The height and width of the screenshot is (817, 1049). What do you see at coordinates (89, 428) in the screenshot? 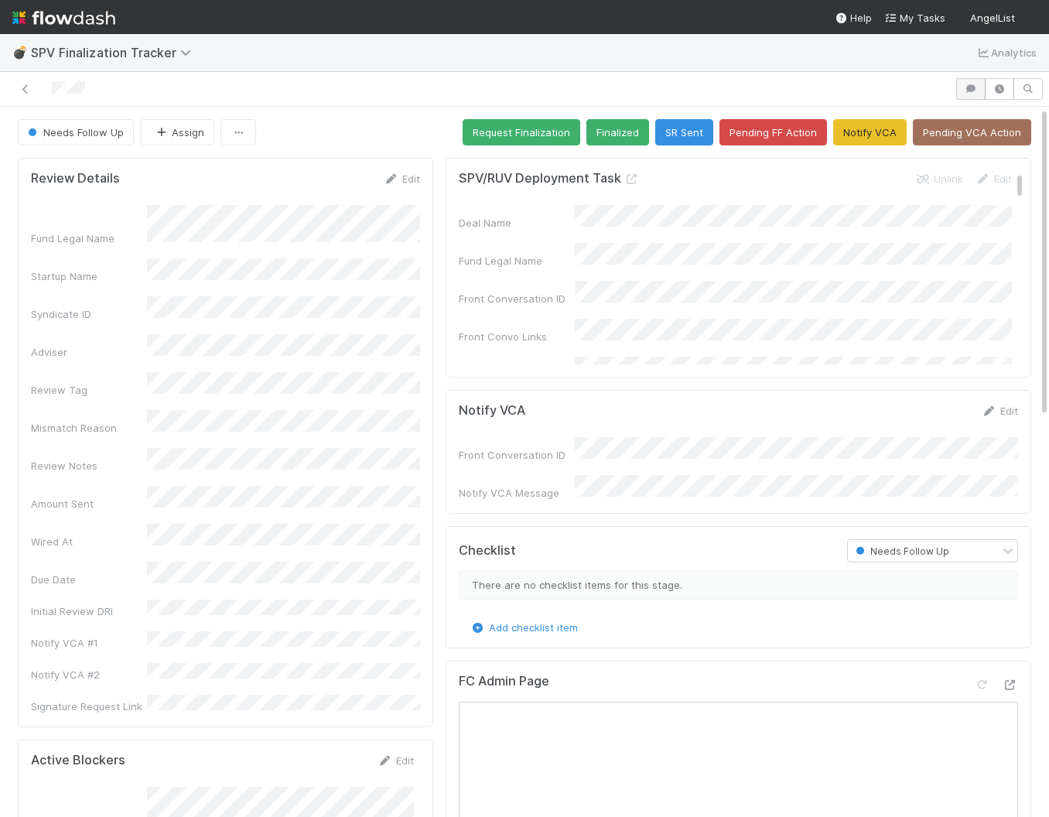
I see `div: Mismatch Reason` at bounding box center [89, 428].